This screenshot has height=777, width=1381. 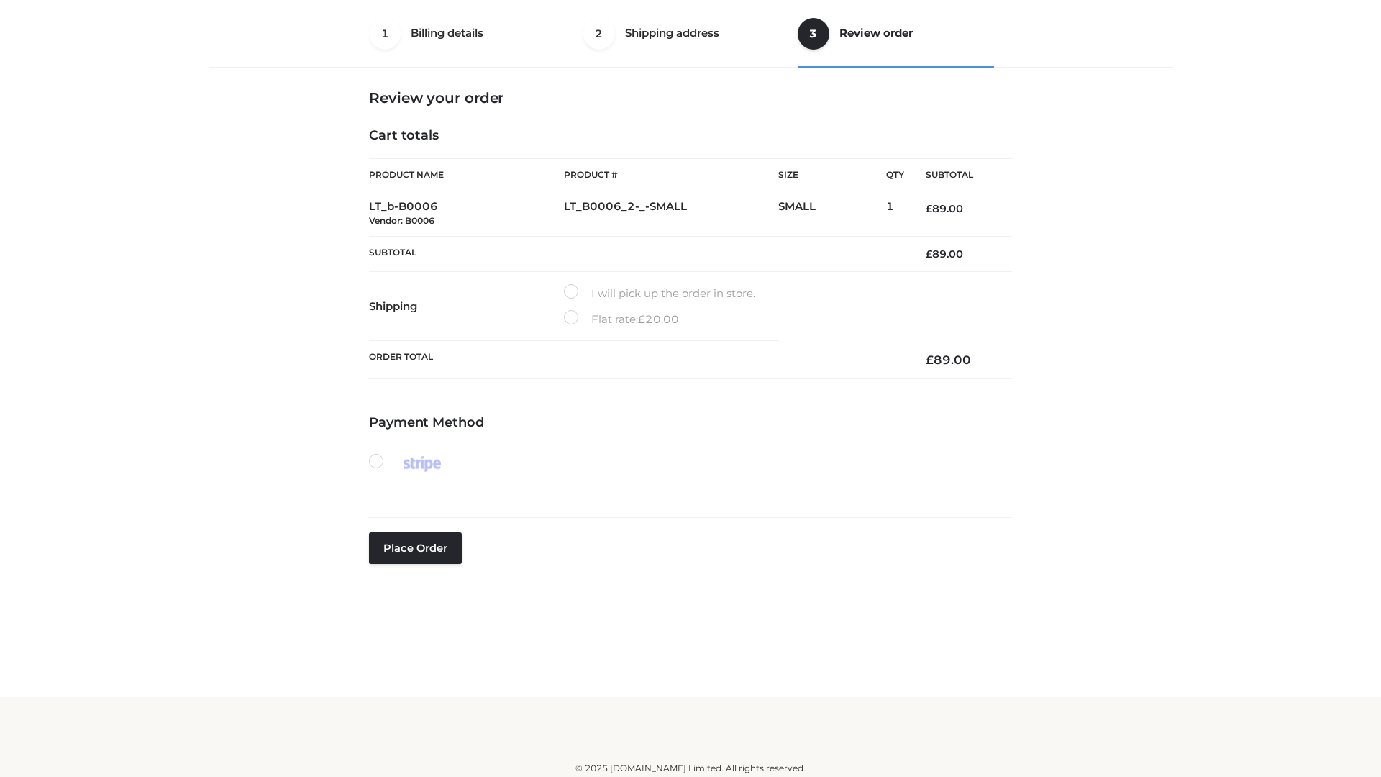 I want to click on th: Qty, so click(x=894, y=175).